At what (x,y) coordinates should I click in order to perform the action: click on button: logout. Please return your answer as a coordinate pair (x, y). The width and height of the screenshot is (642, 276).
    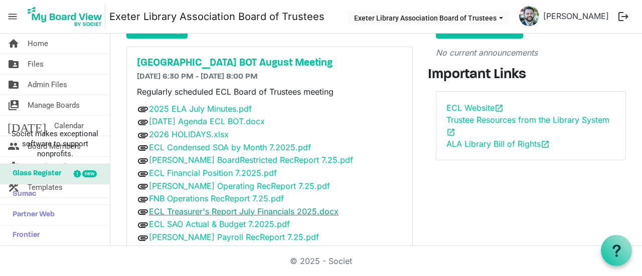
    Looking at the image, I should click on (624, 17).